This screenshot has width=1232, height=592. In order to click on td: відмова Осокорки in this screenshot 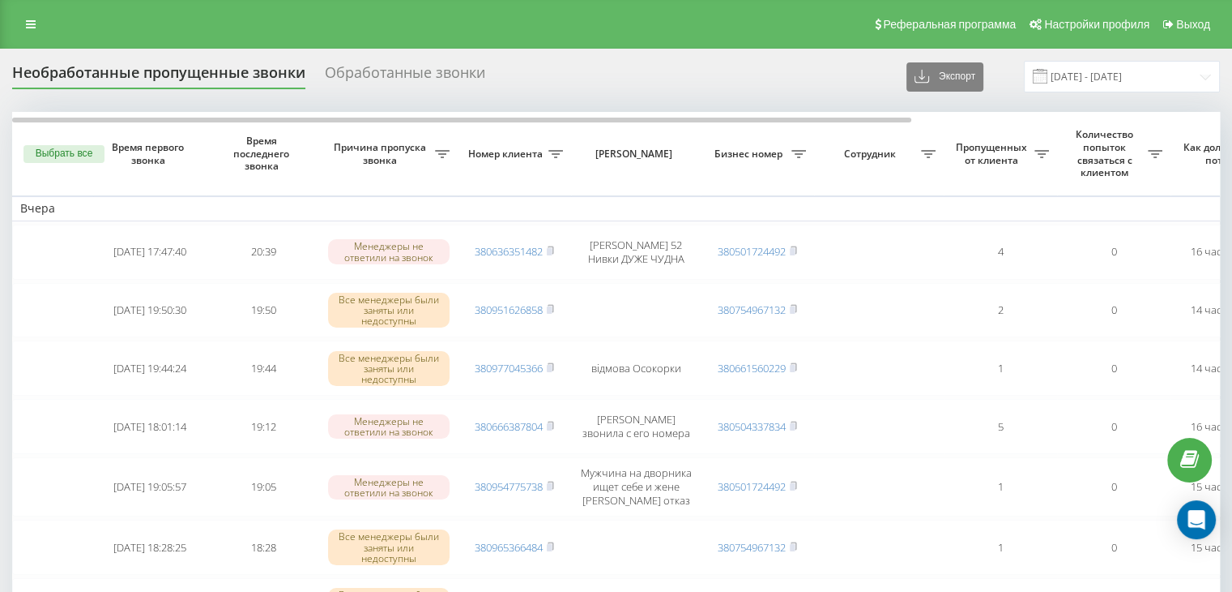, I will do `click(636, 368)`.